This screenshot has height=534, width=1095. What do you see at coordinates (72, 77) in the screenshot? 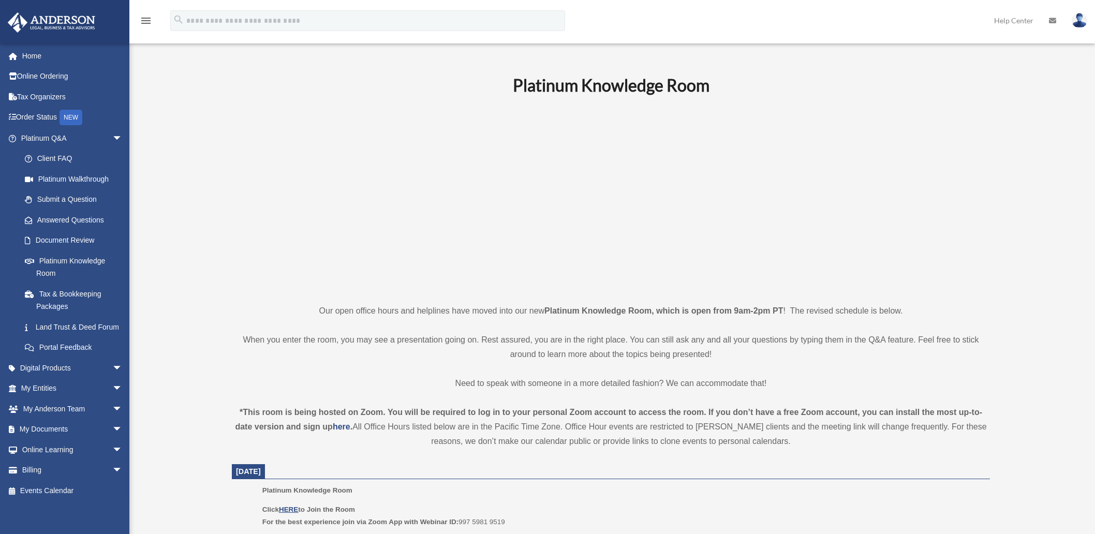
I see `a: Online Ordering` at bounding box center [72, 77].